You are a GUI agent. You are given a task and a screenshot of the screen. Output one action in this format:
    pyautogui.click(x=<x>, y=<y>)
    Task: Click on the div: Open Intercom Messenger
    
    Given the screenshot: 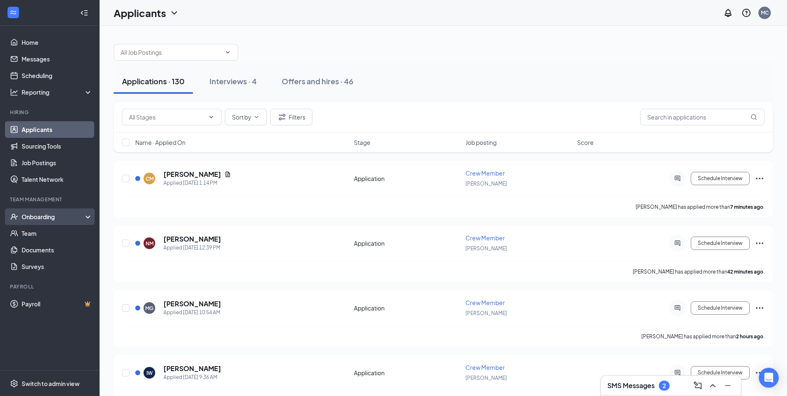 What is the action you would take?
    pyautogui.click(x=769, y=378)
    